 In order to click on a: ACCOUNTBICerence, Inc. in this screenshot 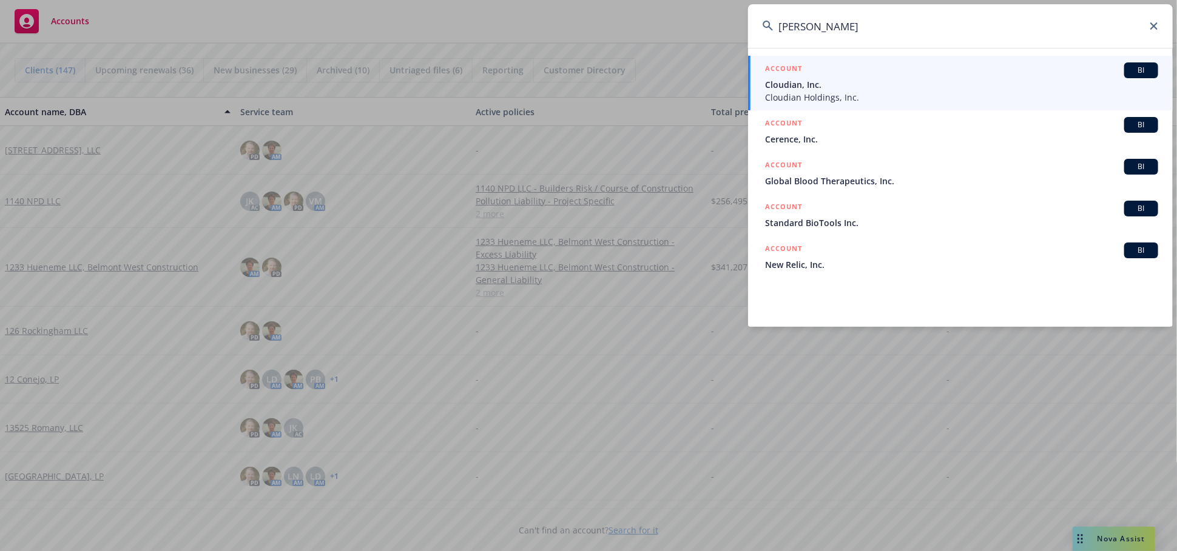, I will do `click(960, 131)`.